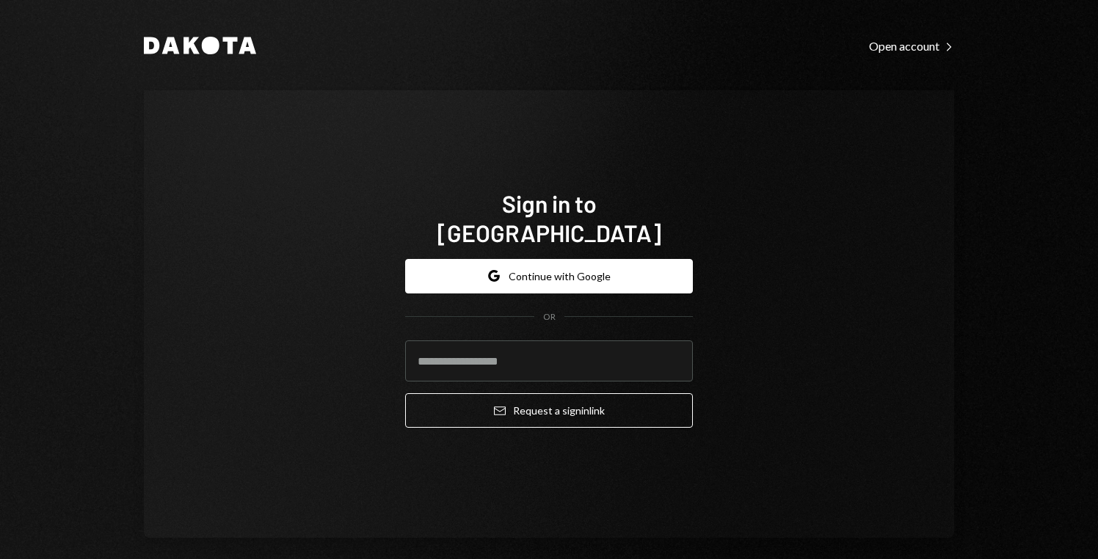 Image resolution: width=1098 pixels, height=559 pixels. I want to click on button: Request a signinlink, so click(549, 410).